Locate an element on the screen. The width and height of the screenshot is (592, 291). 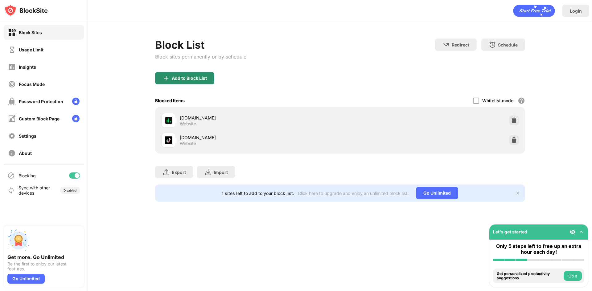
img: password-protection-off.svg is located at coordinates (12, 101).